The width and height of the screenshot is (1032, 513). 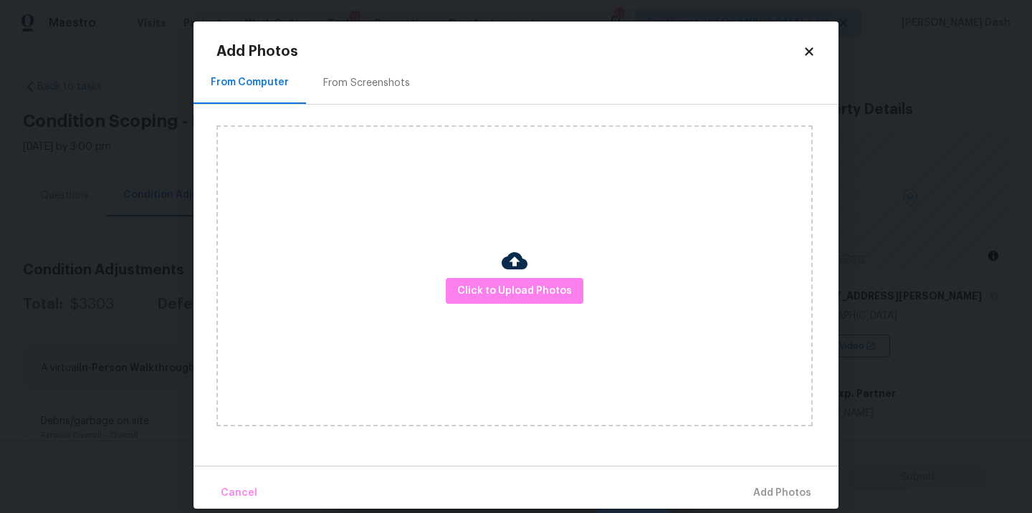 What do you see at coordinates (366, 83) in the screenshot?
I see `div: From Screenshots` at bounding box center [366, 83].